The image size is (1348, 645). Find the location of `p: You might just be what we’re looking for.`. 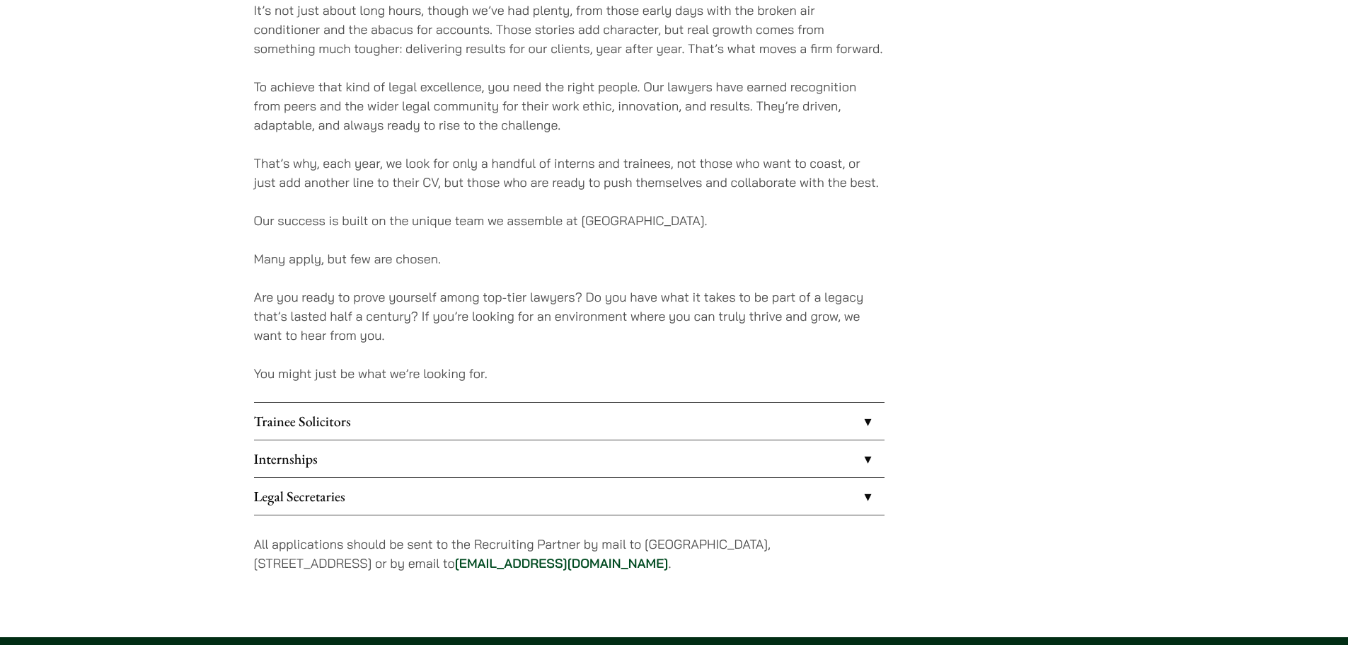

p: You might just be what we’re looking for. is located at coordinates (569, 373).